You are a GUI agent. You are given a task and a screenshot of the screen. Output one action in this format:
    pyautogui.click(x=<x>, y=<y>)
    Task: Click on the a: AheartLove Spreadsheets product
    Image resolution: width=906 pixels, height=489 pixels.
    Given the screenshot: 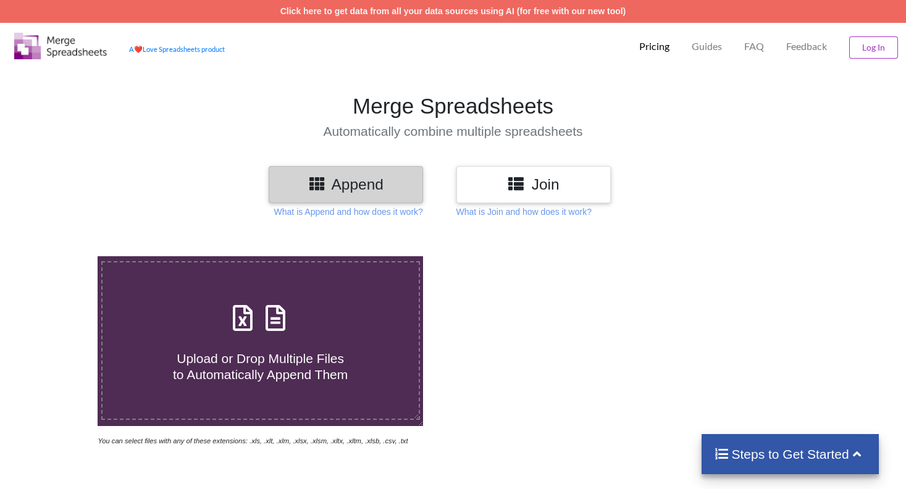 What is the action you would take?
    pyautogui.click(x=177, y=49)
    